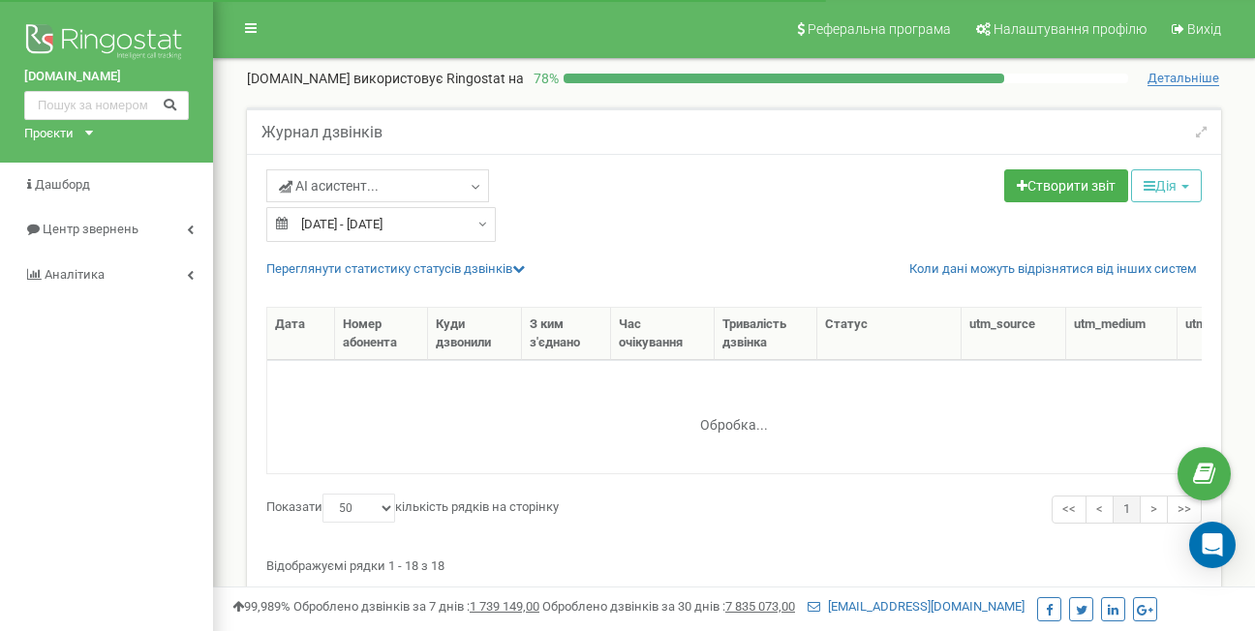 The height and width of the screenshot is (631, 1255). What do you see at coordinates (381, 334) in the screenshot?
I see `th: Номер абонента` at bounding box center [381, 334].